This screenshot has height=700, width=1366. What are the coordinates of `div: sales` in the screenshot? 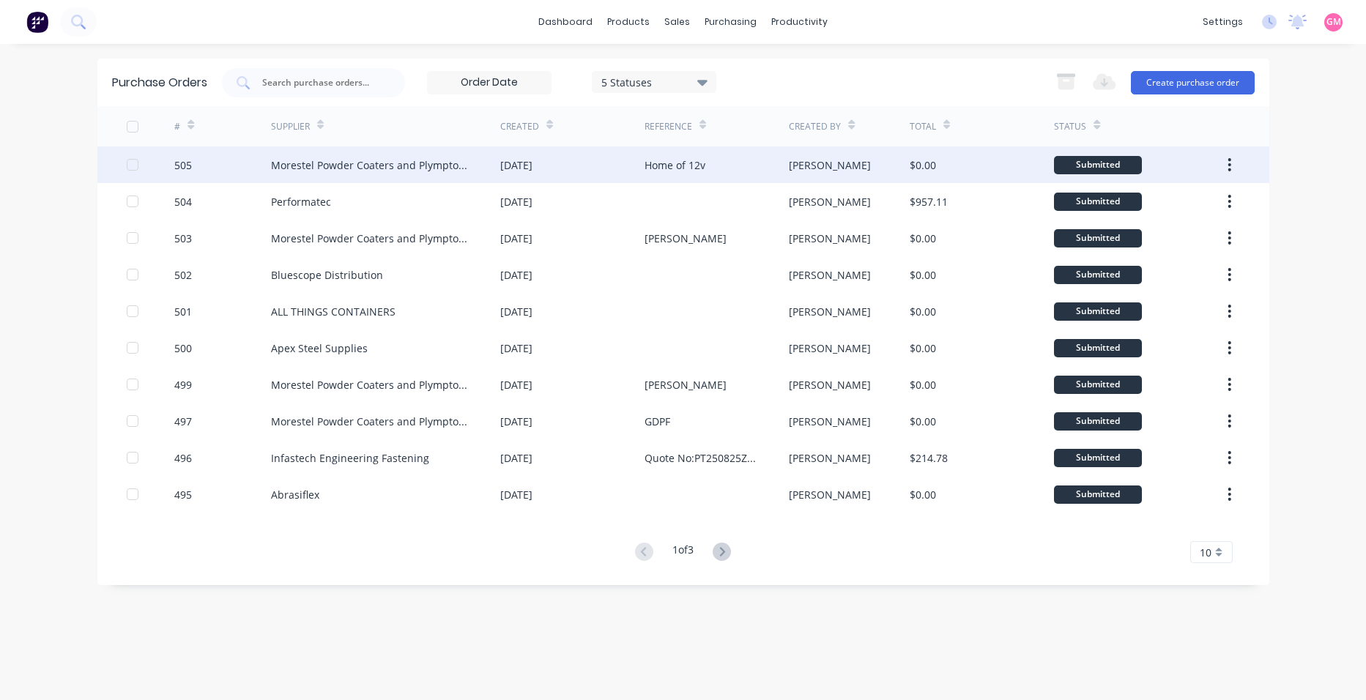 It's located at (677, 22).